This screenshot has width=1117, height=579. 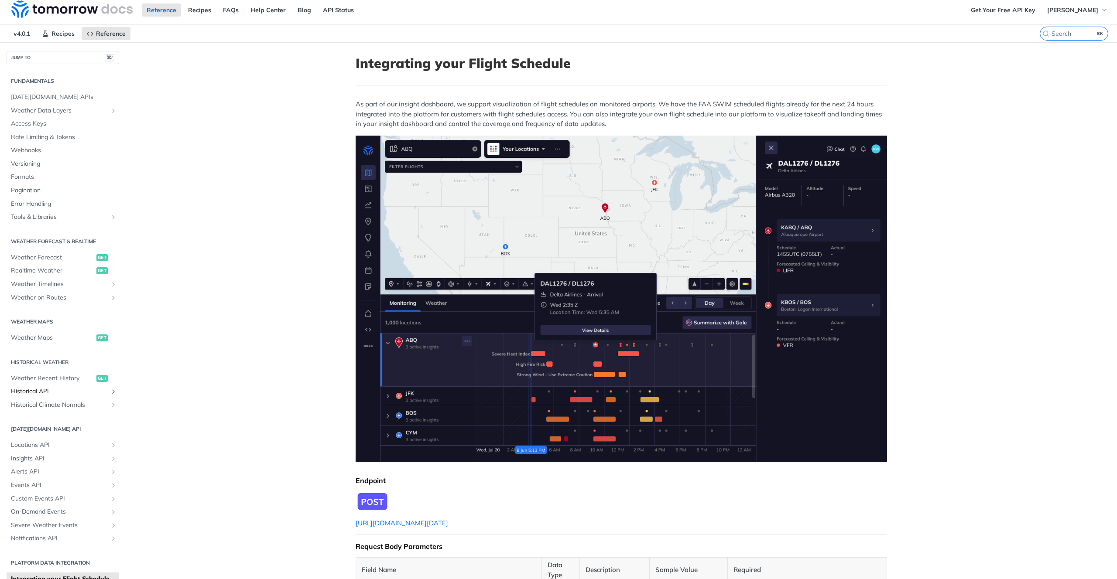 I want to click on button: Show subpages for Events API, so click(x=113, y=486).